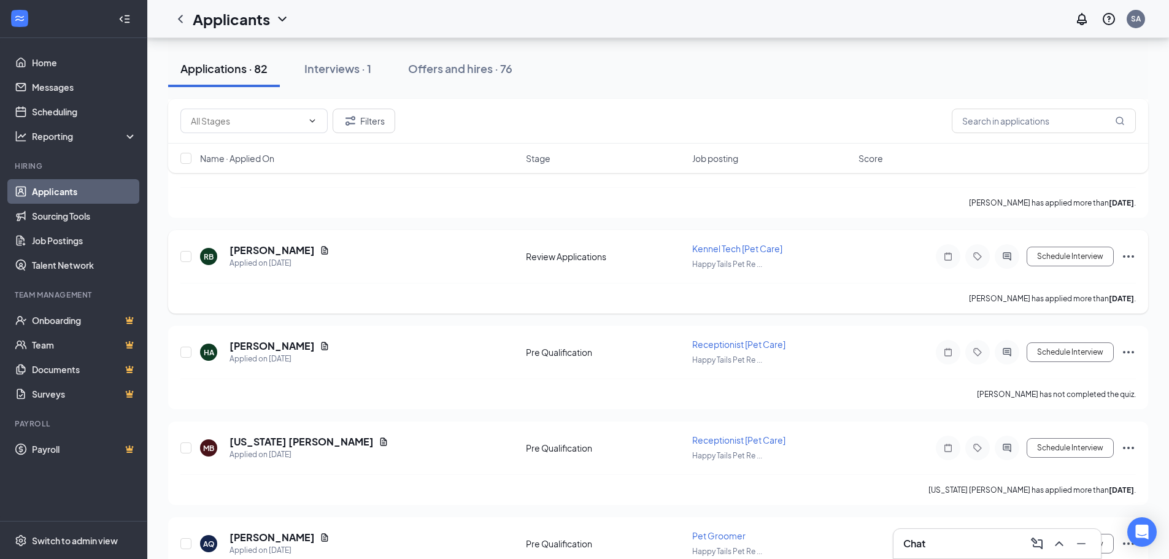 The width and height of the screenshot is (1169, 559). Describe the element at coordinates (21, 136) in the screenshot. I see `svg: Analysis` at that location.